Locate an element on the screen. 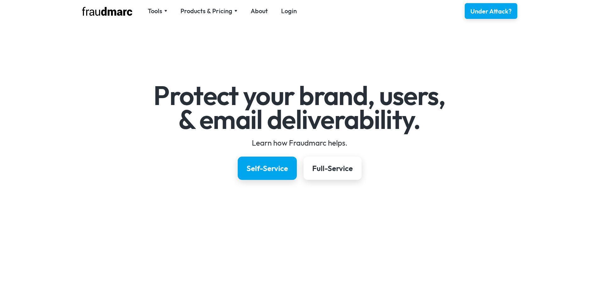 The height and width of the screenshot is (289, 599). div: Under Attack? is located at coordinates (491, 11).